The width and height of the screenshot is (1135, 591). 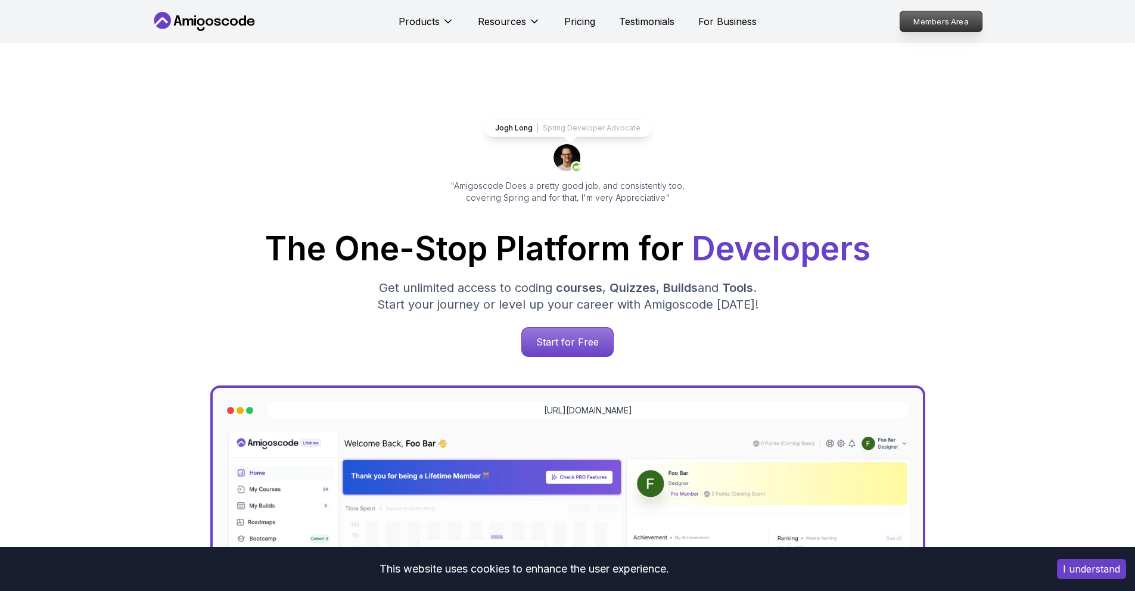 What do you see at coordinates (646, 21) in the screenshot?
I see `p: Testimonials` at bounding box center [646, 21].